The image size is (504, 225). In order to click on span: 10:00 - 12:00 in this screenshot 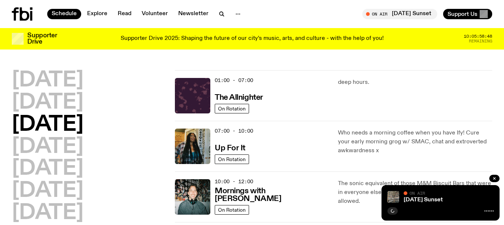, I will do `click(234, 181)`.